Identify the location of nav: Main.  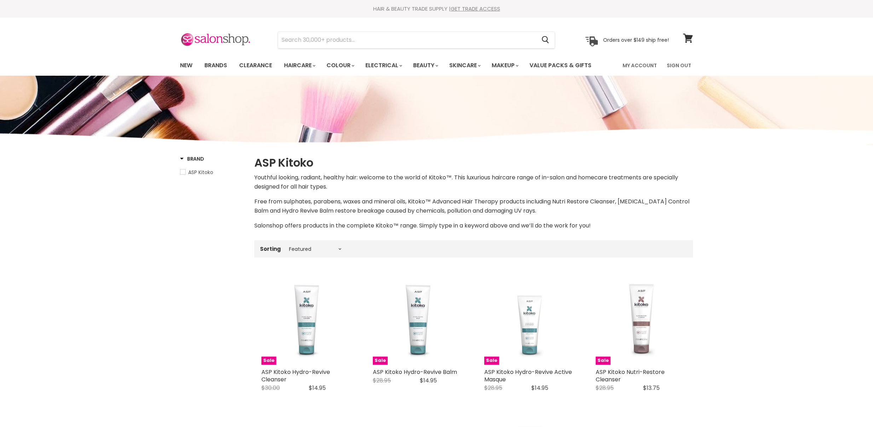
(437, 65).